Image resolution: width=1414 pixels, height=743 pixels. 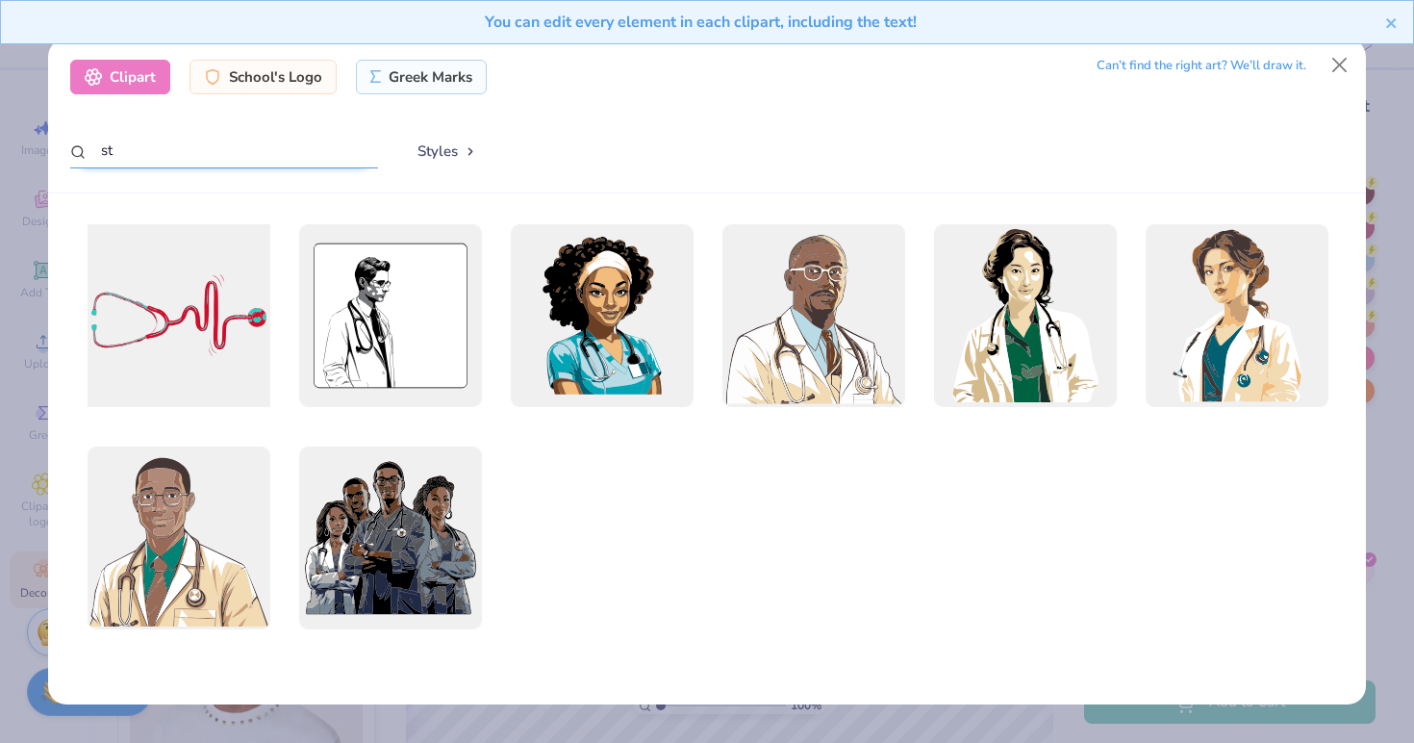 I want to click on div: Clipart, so click(x=120, y=77).